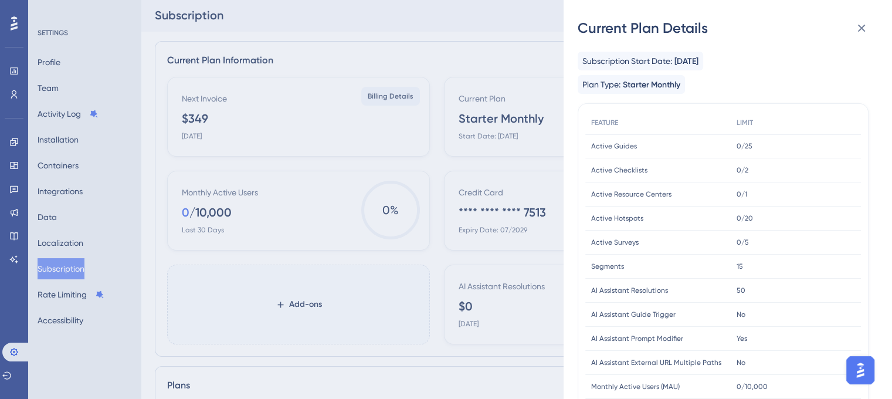 The image size is (892, 399). Describe the element at coordinates (629, 290) in the screenshot. I see `span: AI Assistant Resolutions` at that location.